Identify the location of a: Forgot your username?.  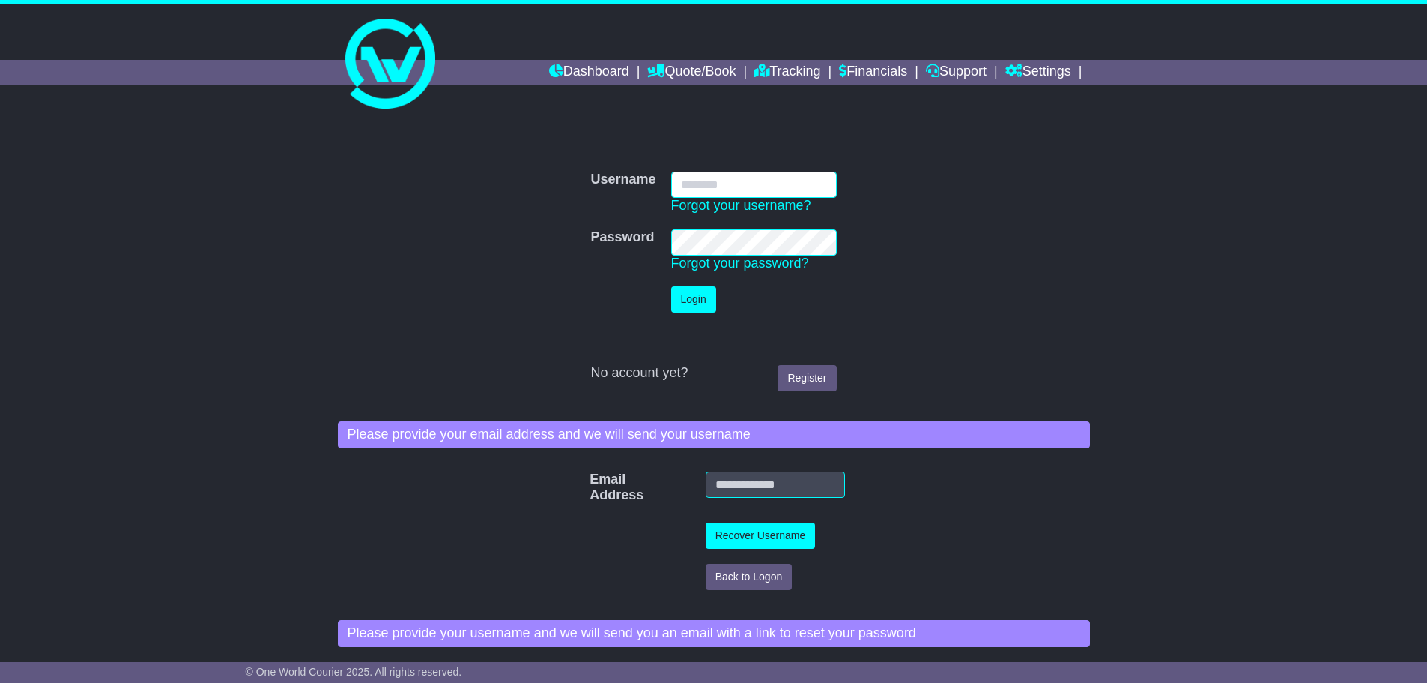
(741, 205).